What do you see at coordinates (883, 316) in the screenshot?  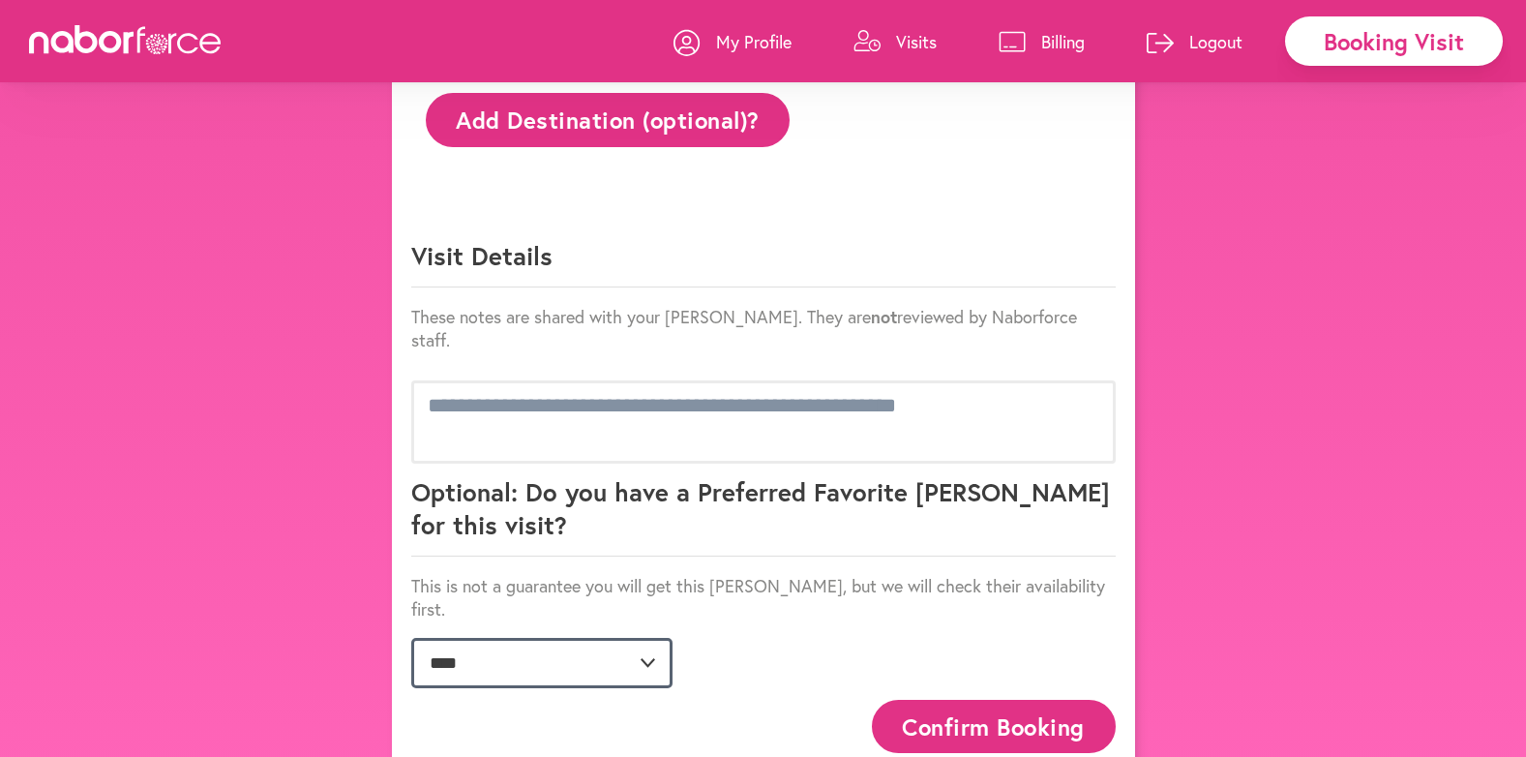 I see `strong: not` at bounding box center [883, 316].